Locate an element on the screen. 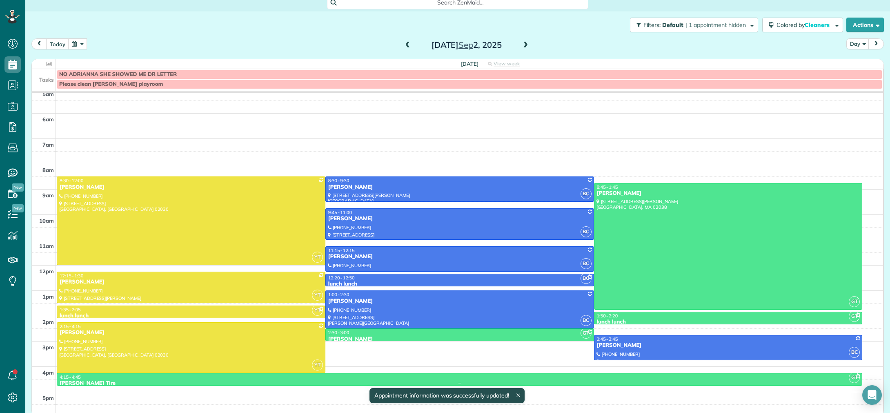 The image size is (890, 413). button: next is located at coordinates (877, 44).